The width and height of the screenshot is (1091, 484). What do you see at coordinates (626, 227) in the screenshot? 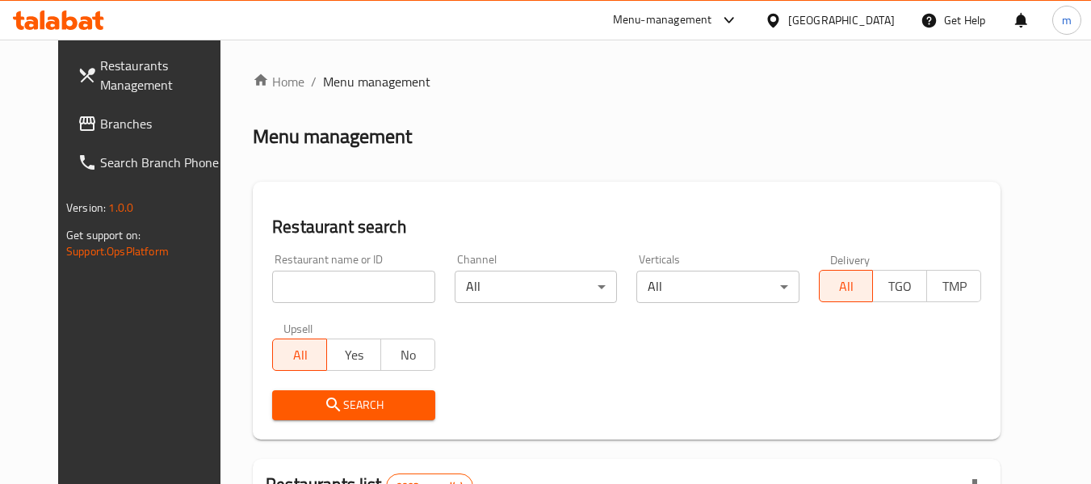
I see `h2: Restaurant search` at bounding box center [626, 227].